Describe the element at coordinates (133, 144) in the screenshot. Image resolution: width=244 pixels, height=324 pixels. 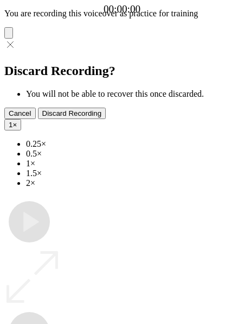
I see `li: 0.25×` at that location.